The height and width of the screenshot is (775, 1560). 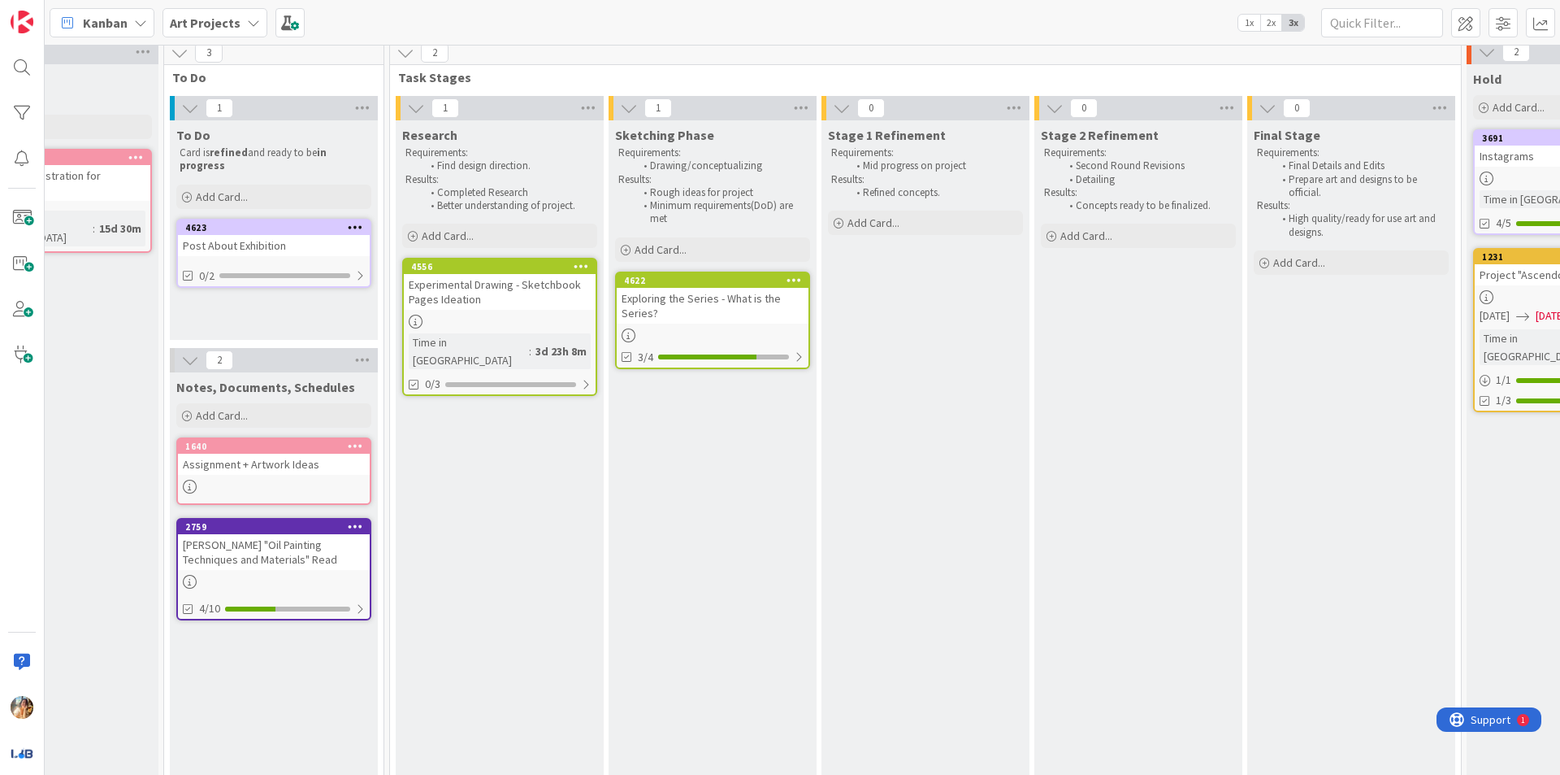 I want to click on li: Final Details and Edits, so click(x=1360, y=166).